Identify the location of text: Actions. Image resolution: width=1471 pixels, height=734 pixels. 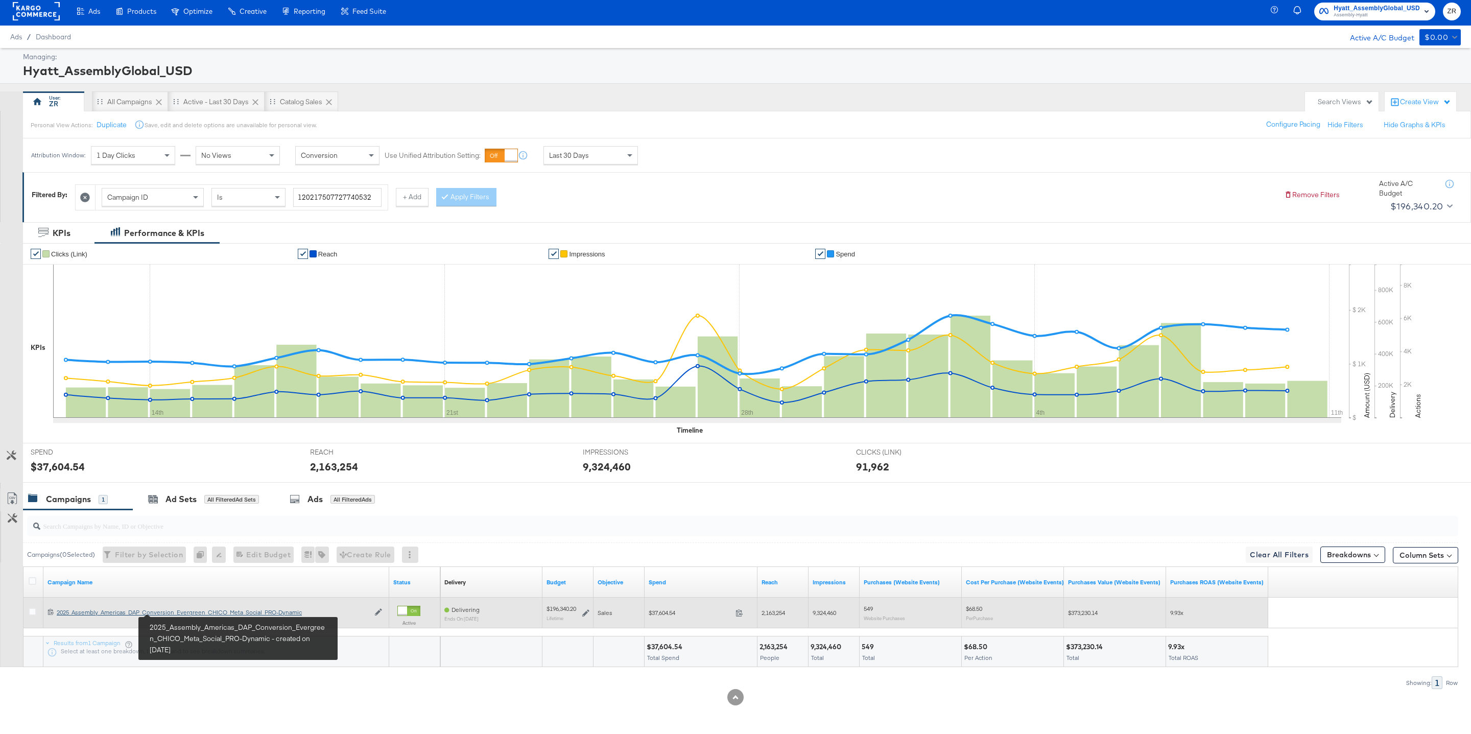
(1418, 406).